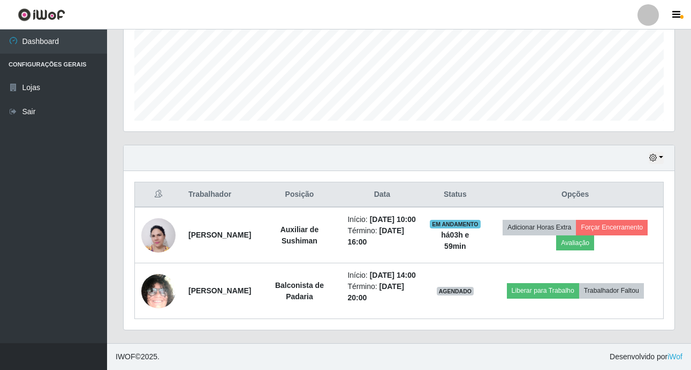 This screenshot has width=691, height=370. I want to click on strong: há 03 h e 59 min, so click(455, 240).